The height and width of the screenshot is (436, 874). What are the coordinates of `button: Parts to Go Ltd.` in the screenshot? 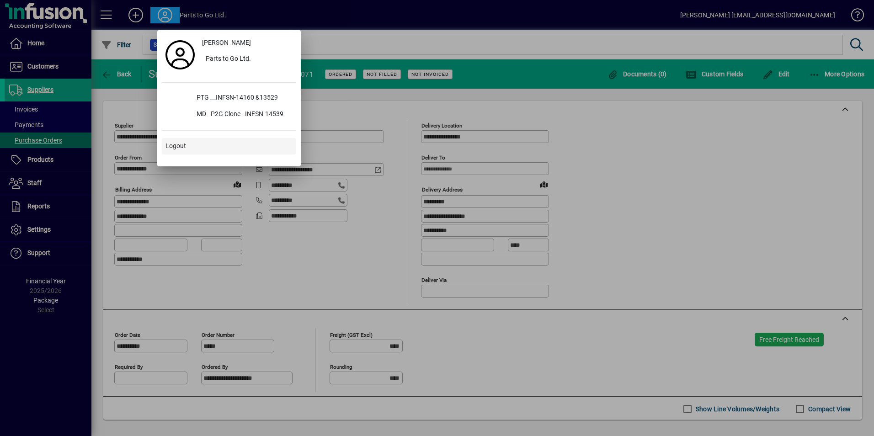 It's located at (247, 59).